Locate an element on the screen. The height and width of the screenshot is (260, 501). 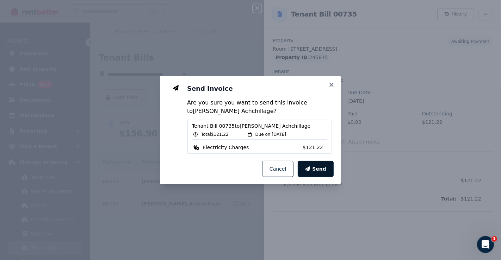
span: Total $121.22 is located at coordinates (215, 135).